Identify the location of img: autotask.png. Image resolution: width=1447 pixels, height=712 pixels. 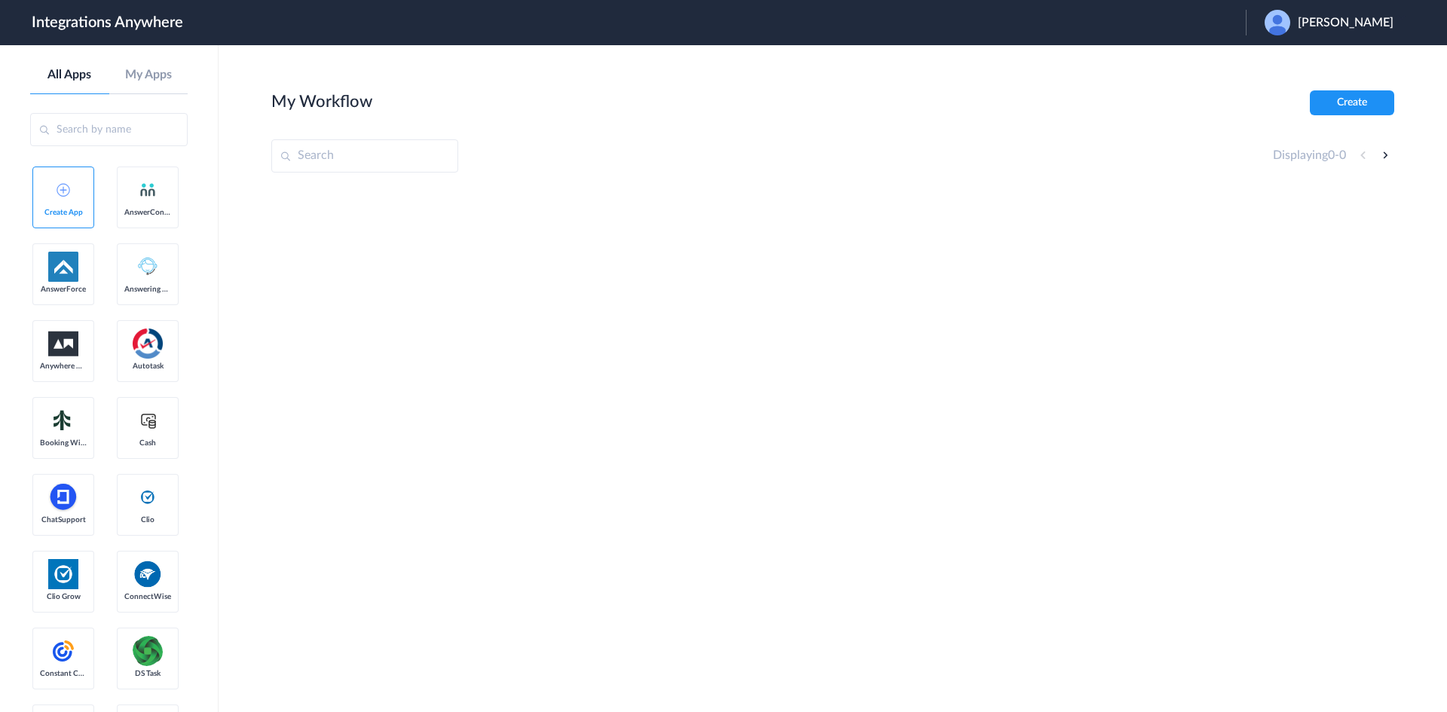
(148, 344).